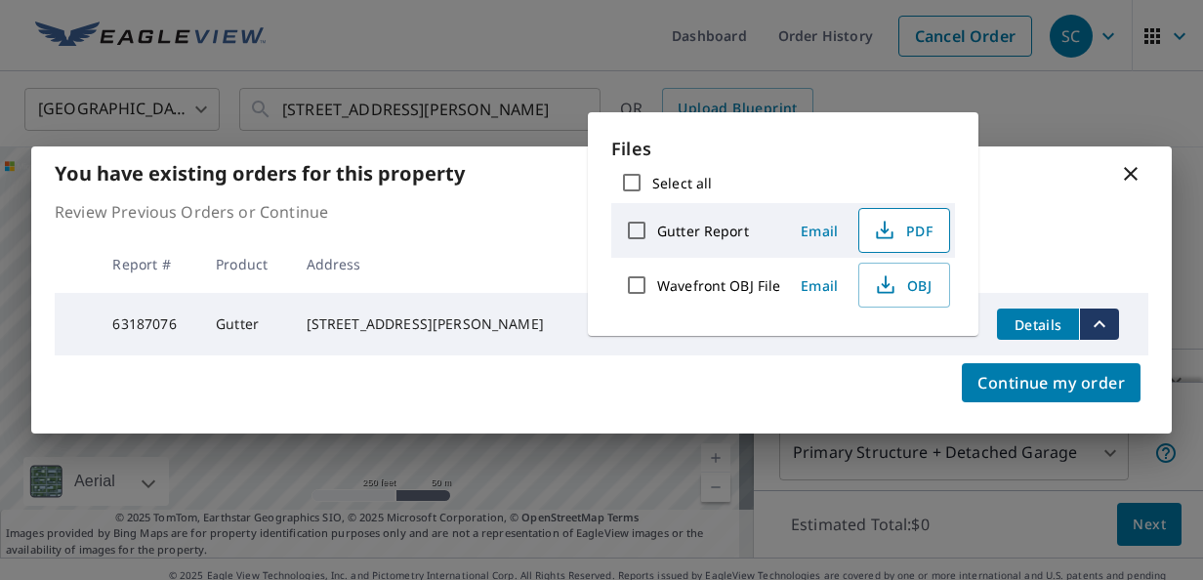  Describe the element at coordinates (245, 324) in the screenshot. I see `td: Gutter` at that location.